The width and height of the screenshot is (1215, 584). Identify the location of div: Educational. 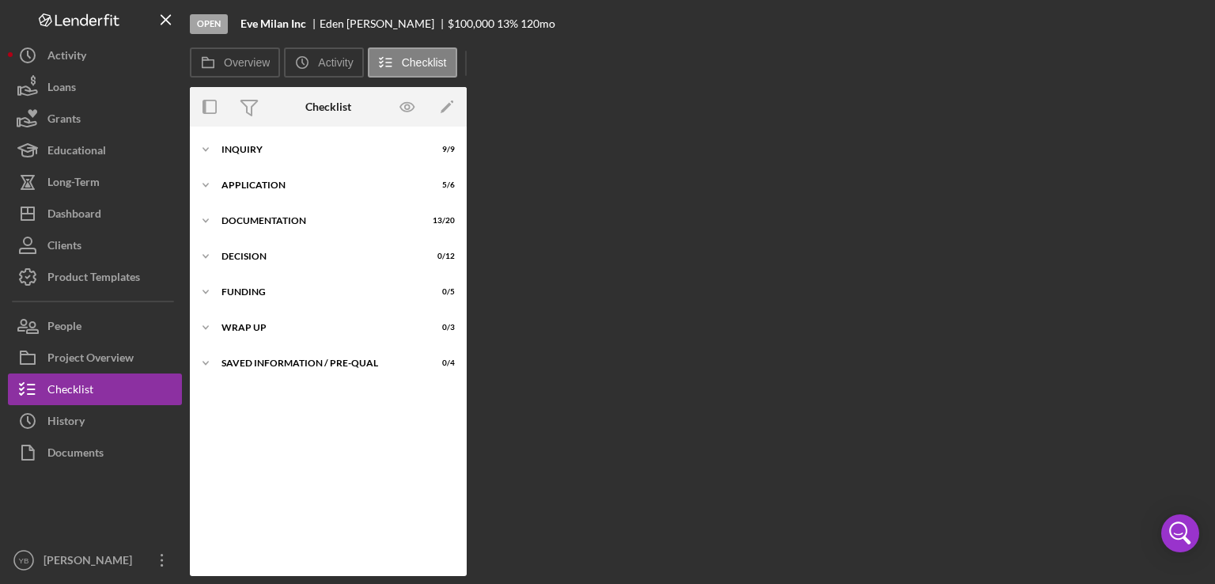
(77, 152).